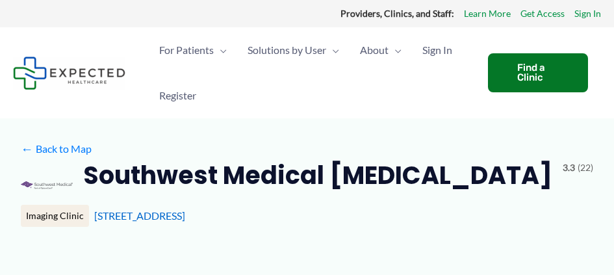 The width and height of the screenshot is (614, 275). What do you see at coordinates (538, 73) in the screenshot?
I see `div: Find a Clinic` at bounding box center [538, 73].